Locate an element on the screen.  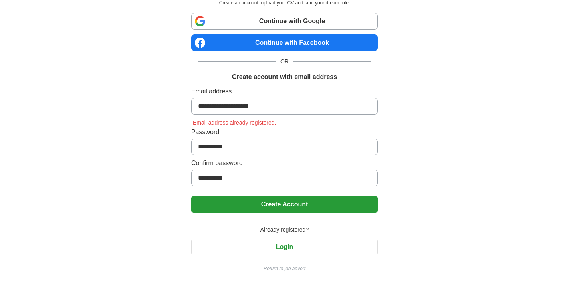
a: Login is located at coordinates (284, 247).